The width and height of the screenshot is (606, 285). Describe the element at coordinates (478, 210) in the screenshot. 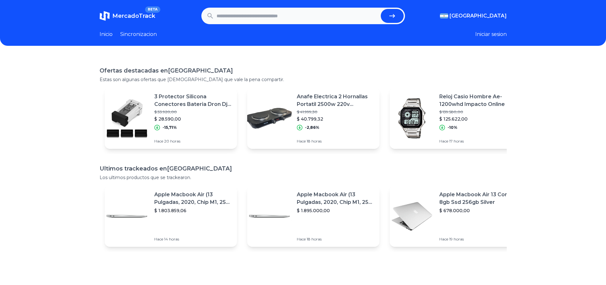

I see `p: $ 678.000,00` at that location.